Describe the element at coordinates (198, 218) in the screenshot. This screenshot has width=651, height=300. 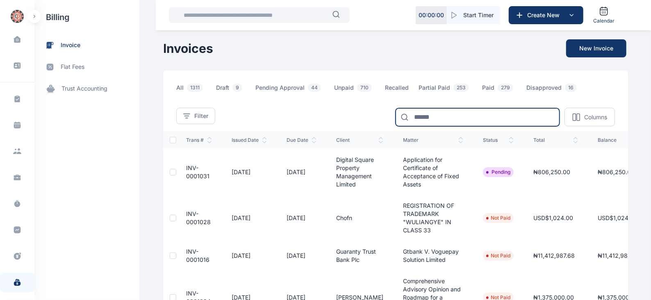
I see `a: INV-0001028` at that location.